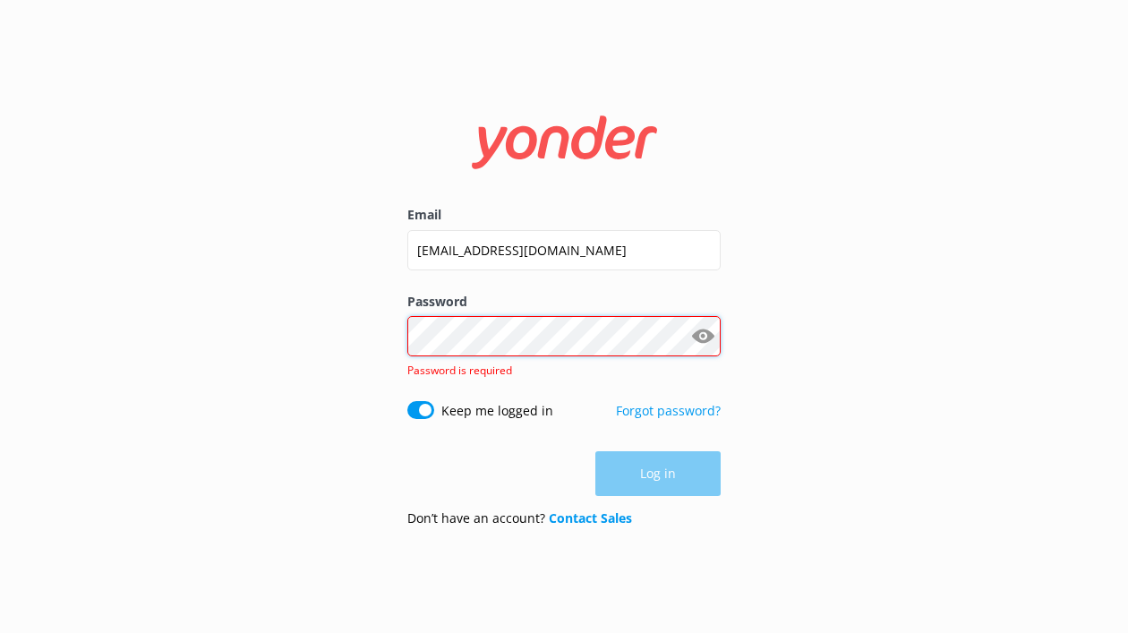  Describe the element at coordinates (564, 215) in the screenshot. I see `label: Email` at that location.